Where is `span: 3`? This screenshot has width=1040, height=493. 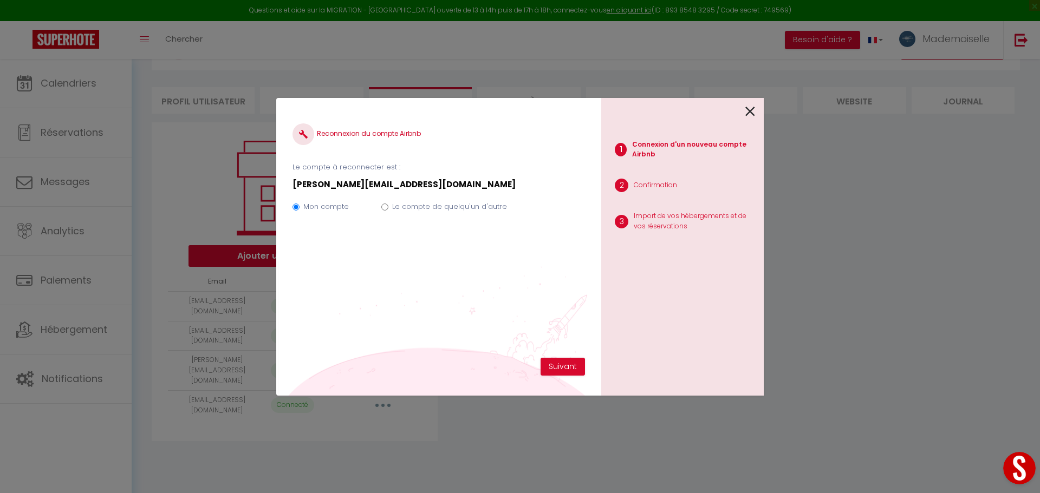 span: 3 is located at coordinates (621, 221).